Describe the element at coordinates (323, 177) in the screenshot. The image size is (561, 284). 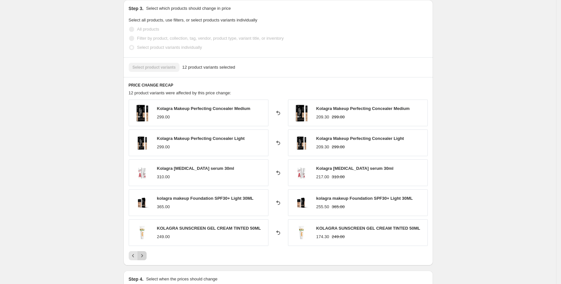
I see `div: 217.00` at that location.